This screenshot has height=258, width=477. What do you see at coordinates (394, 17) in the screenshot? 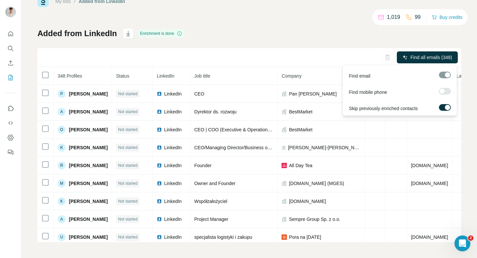
I see `p: 1,019` at bounding box center [394, 17].